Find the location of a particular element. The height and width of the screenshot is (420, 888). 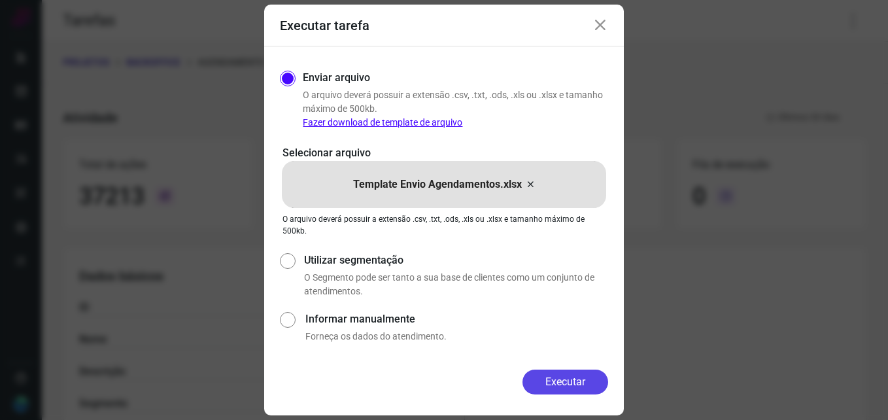

h3: Executar tarefa is located at coordinates (324, 26).